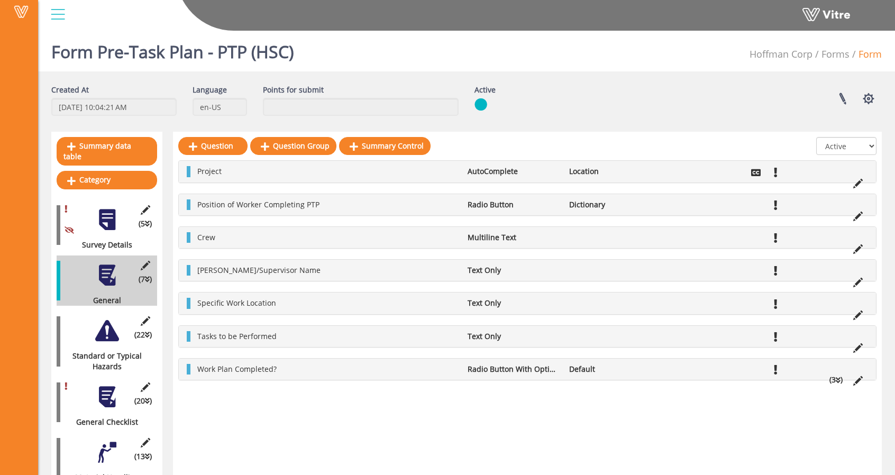 Image resolution: width=895 pixels, height=475 pixels. Describe the element at coordinates (237, 369) in the screenshot. I see `span: Work Plan Completed?` at that location.